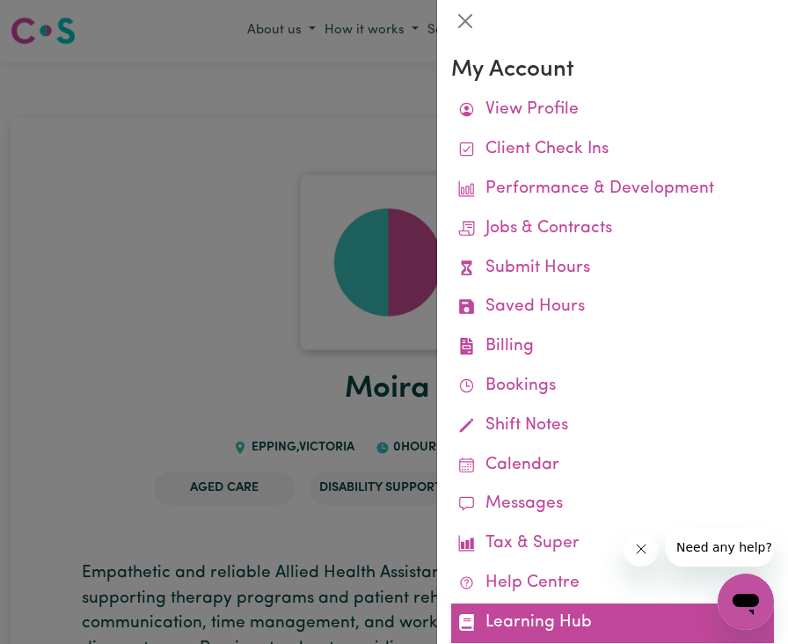  I want to click on a: Jobs & Contracts, so click(612, 229).